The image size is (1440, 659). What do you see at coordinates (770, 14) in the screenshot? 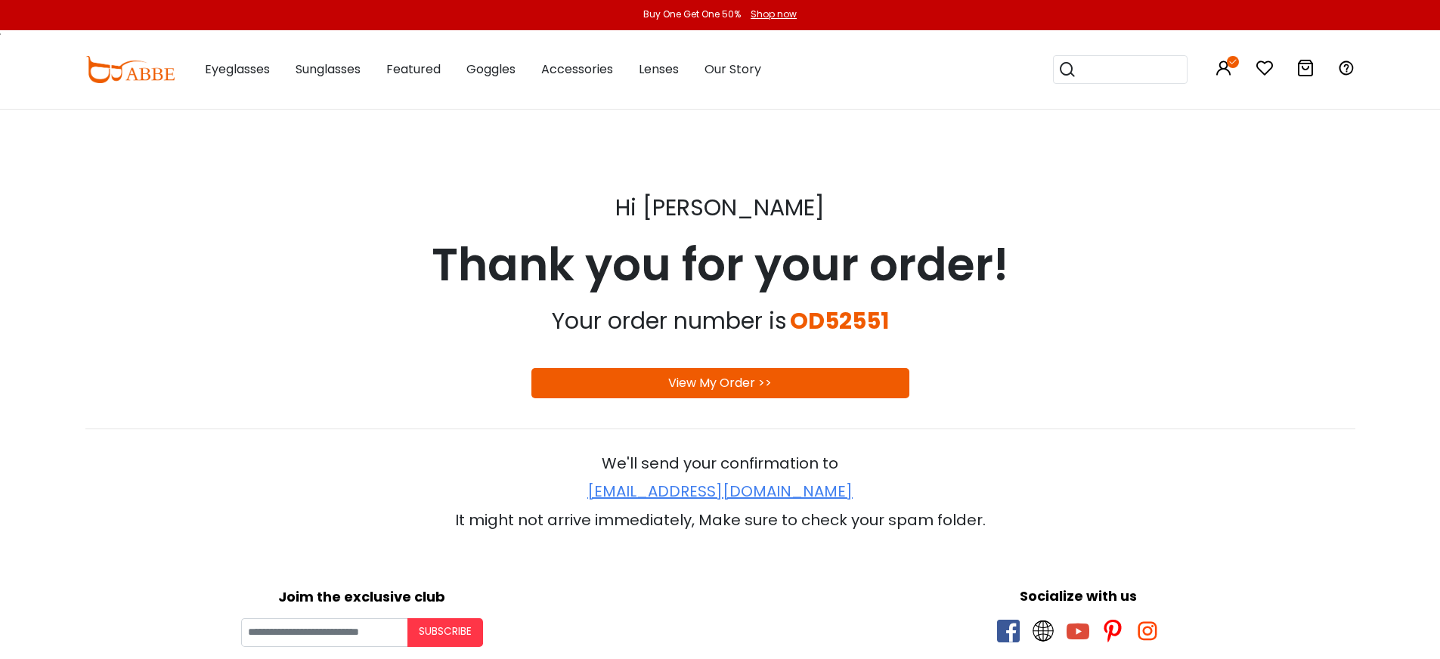
I see `a: Shop now` at bounding box center [770, 14].